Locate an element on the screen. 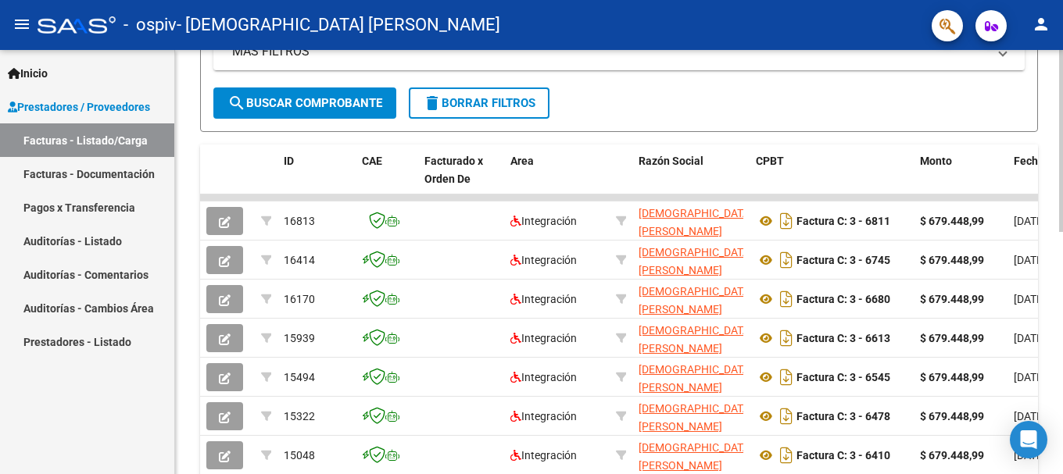 This screenshot has height=474, width=1063. mat-icon: delete is located at coordinates (432, 103).